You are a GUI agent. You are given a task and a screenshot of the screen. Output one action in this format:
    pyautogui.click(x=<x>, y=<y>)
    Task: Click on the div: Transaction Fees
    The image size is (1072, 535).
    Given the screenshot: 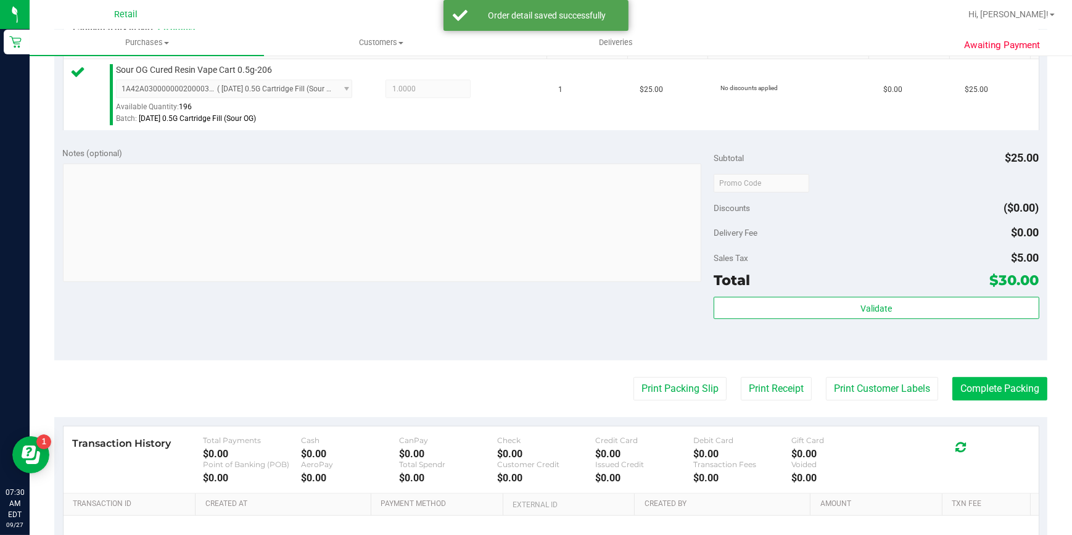 What is the action you would take?
    pyautogui.click(x=742, y=464)
    